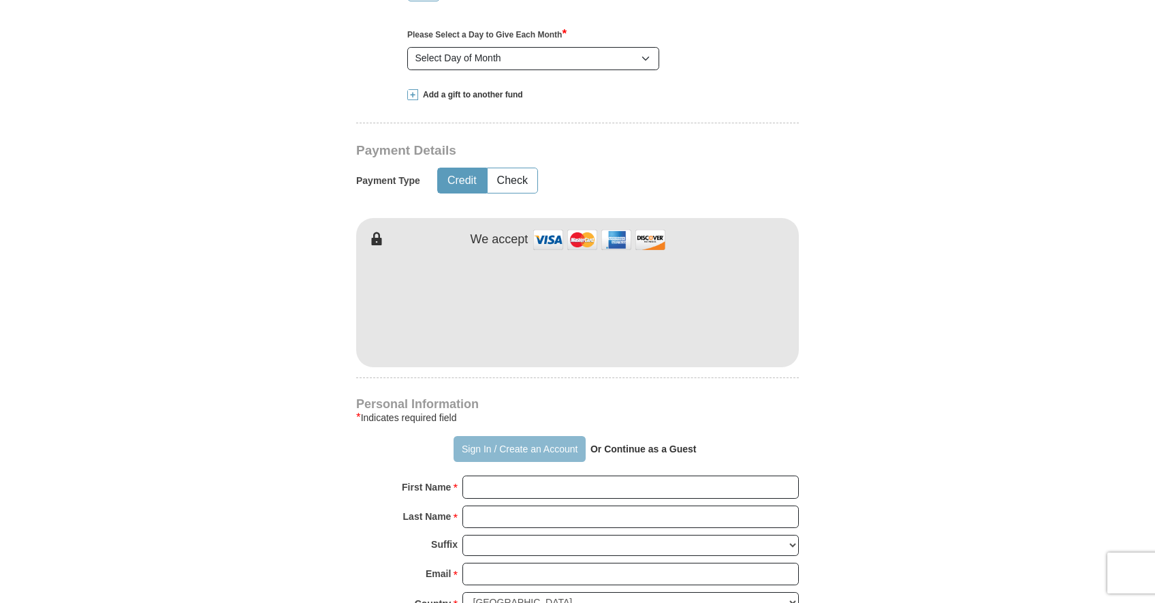 This screenshot has height=603, width=1155. Describe the element at coordinates (471, 95) in the screenshot. I see `span: Add a gift to another fund` at that location.